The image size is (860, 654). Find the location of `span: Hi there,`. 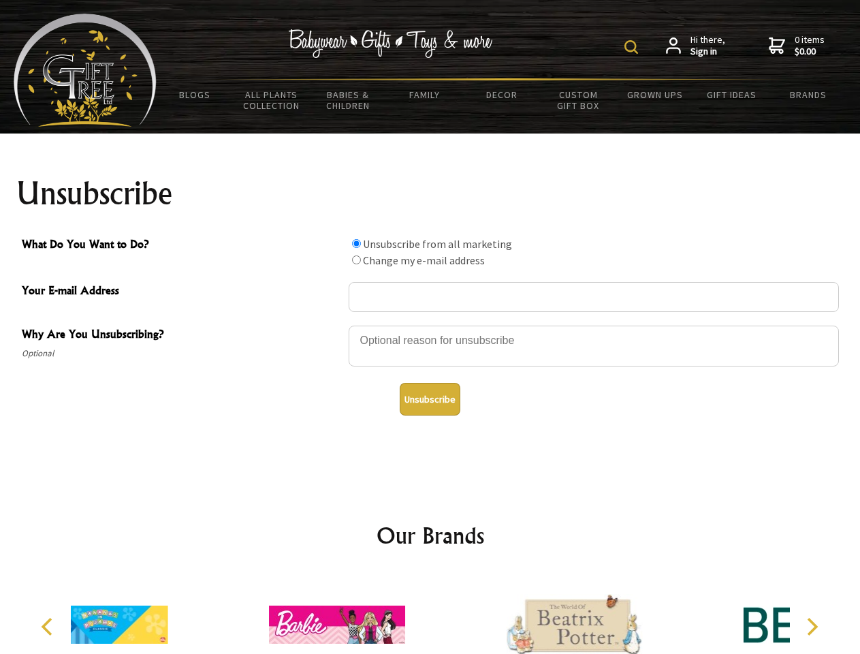

span: Hi there, is located at coordinates (707, 46).